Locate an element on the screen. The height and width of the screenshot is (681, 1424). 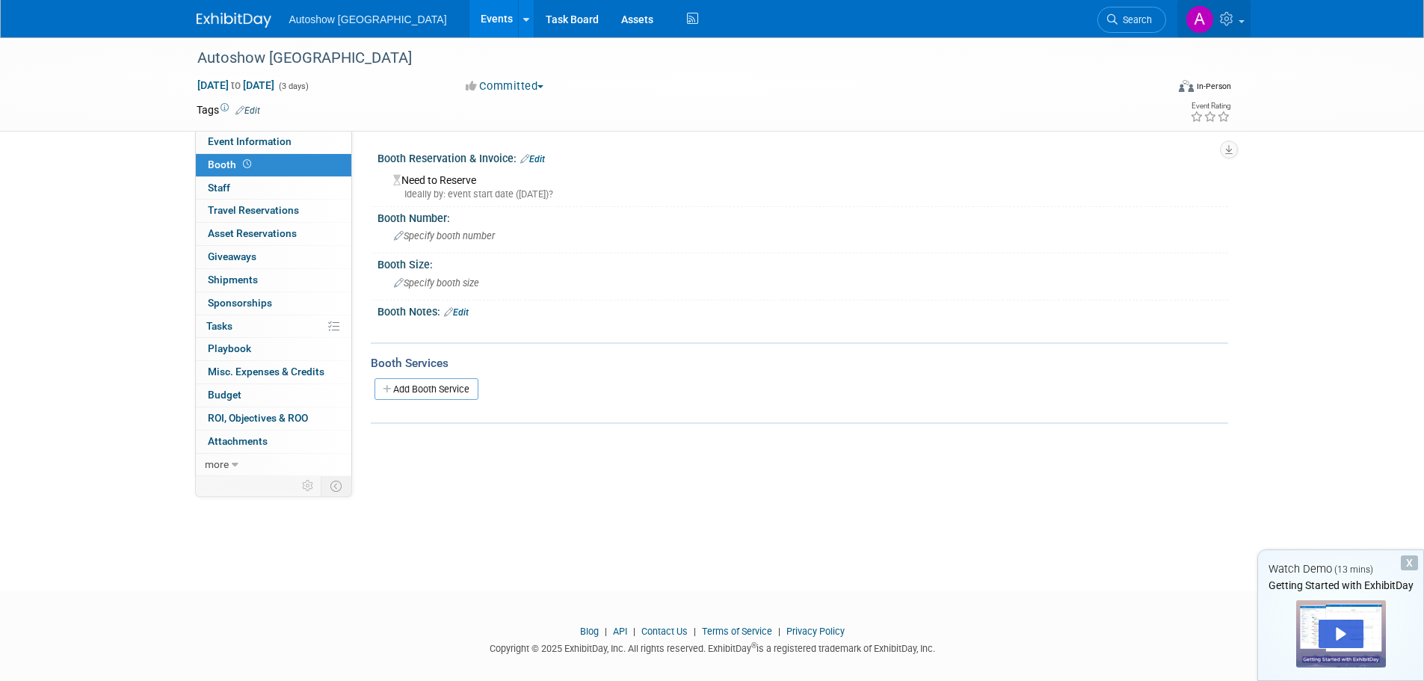
a: Sponsorships is located at coordinates (274, 303).